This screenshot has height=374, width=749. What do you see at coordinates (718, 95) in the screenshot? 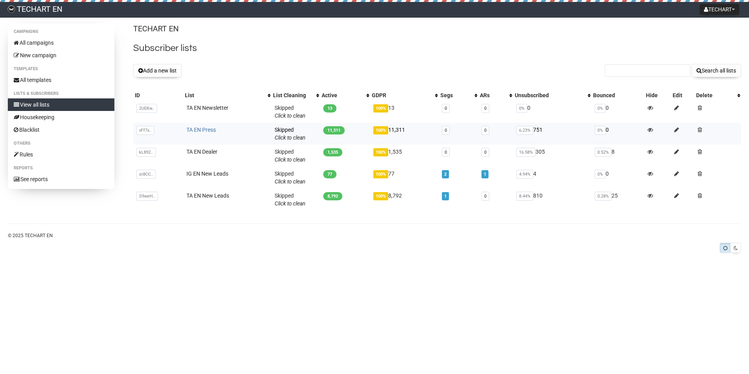
I see `th: Delete: No sort applied, activate to apply an ascending sort` at bounding box center [718, 95].